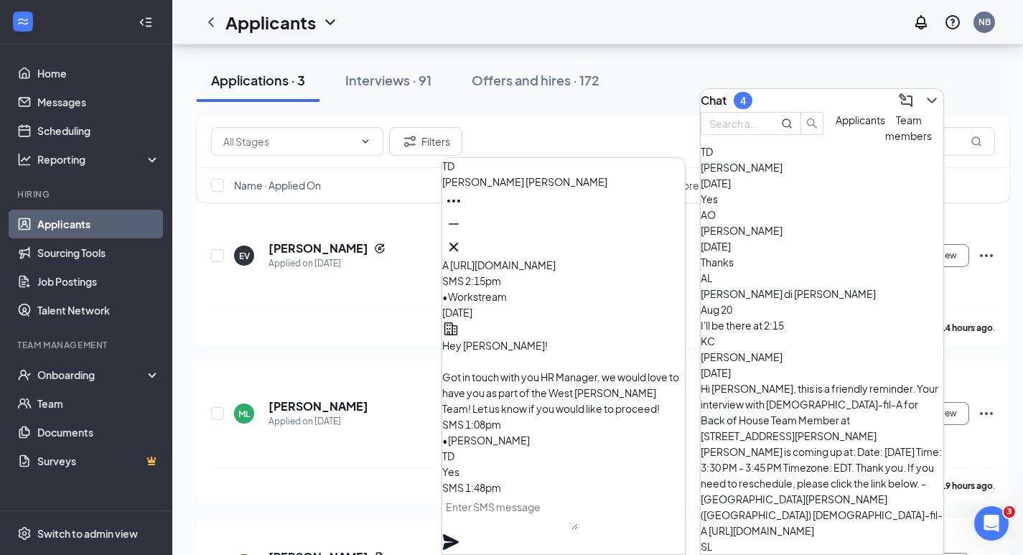 Image resolution: width=1023 pixels, height=555 pixels. What do you see at coordinates (822, 278) in the screenshot?
I see `div: AL` at bounding box center [822, 278].